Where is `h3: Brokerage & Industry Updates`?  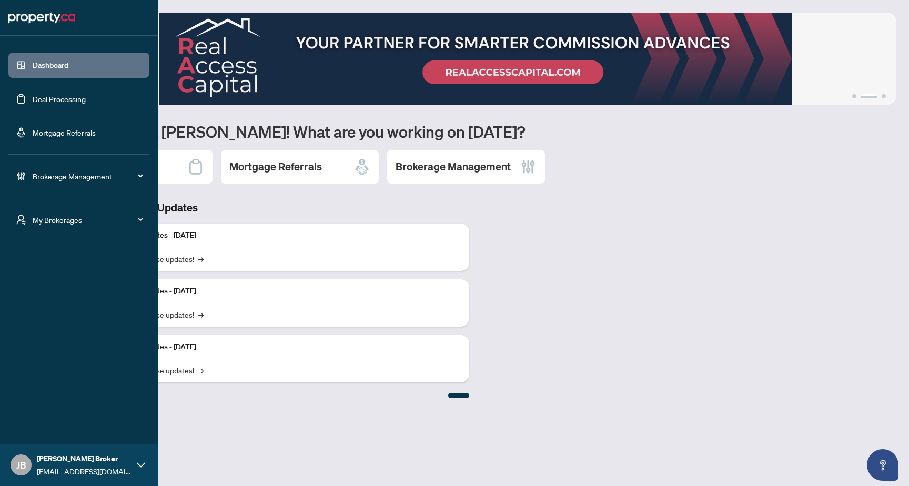
h3: Brokerage & Industry Updates is located at coordinates (262, 208).